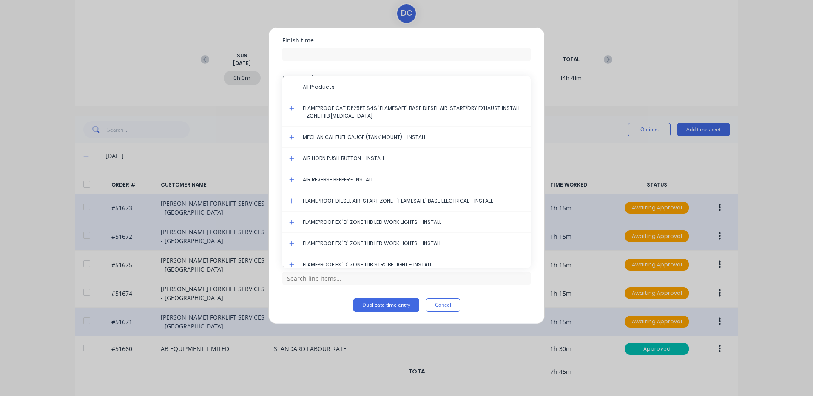 This screenshot has height=396, width=813. Describe the element at coordinates (413, 180) in the screenshot. I see `span: AIR REVERSE BEEPER - INSTALL` at that location.